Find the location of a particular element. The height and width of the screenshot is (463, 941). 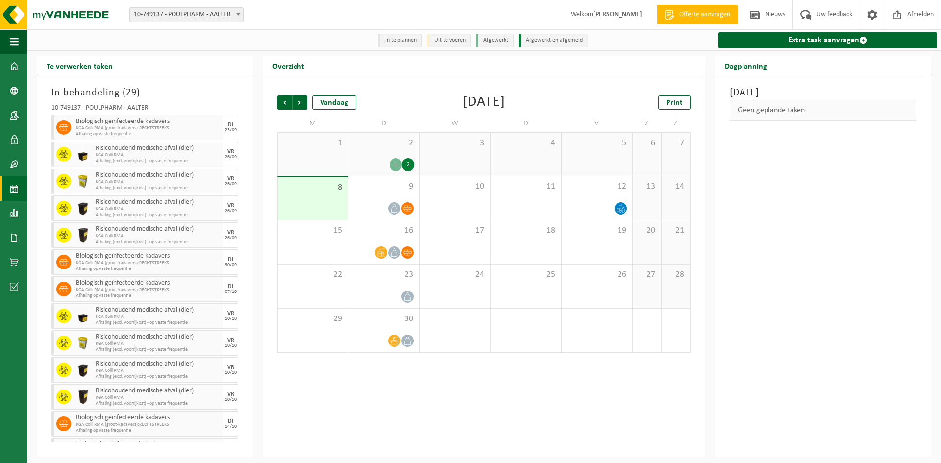

span: 23 is located at coordinates (384, 275).